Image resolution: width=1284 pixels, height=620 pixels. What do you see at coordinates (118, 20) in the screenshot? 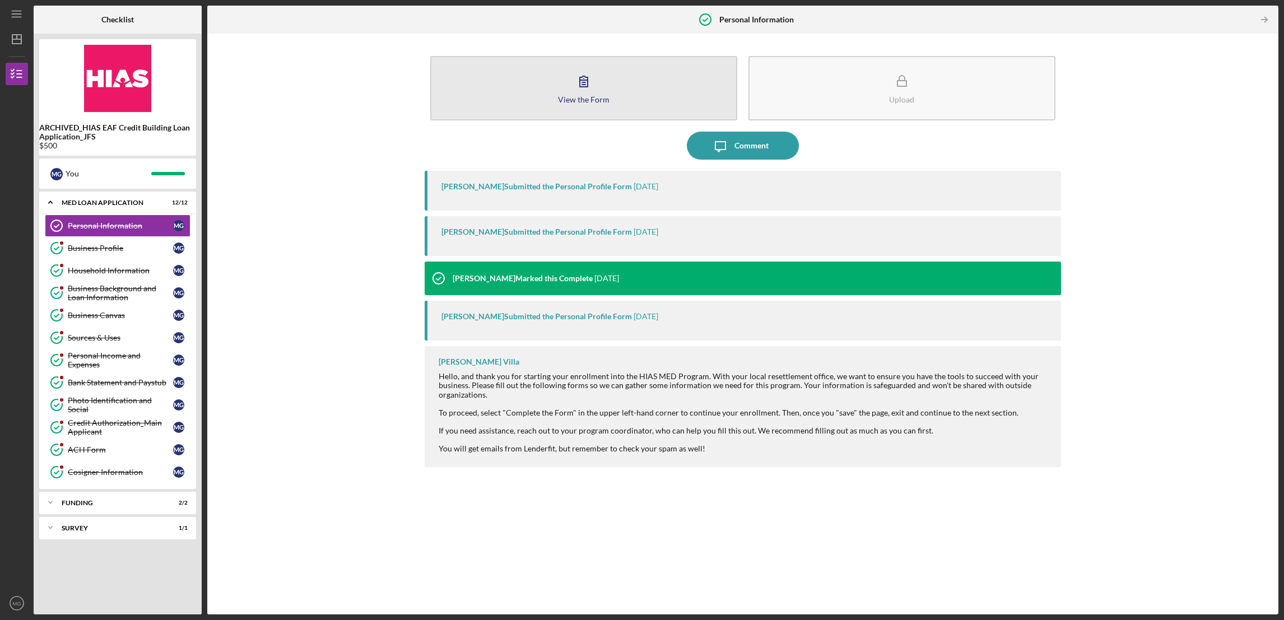
I see `b: Checklist` at bounding box center [118, 20].